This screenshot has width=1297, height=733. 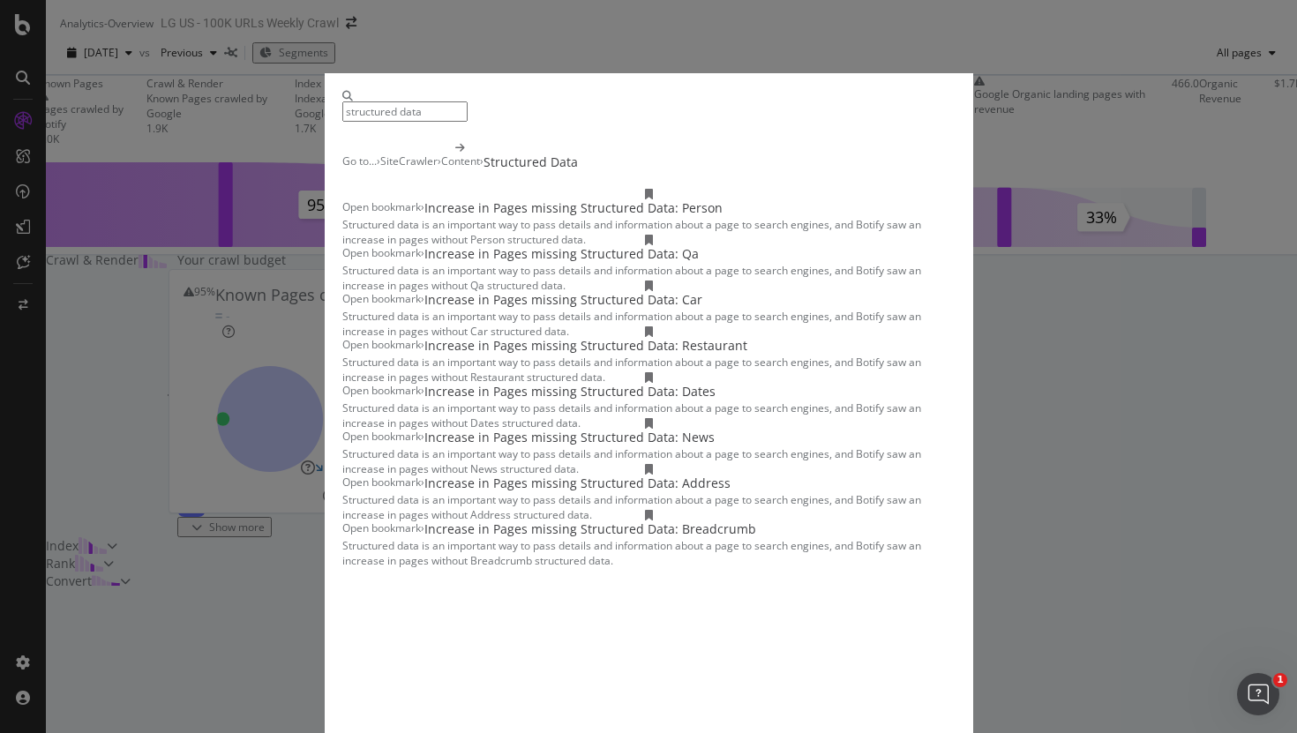 I want to click on div: Content, so click(x=460, y=162).